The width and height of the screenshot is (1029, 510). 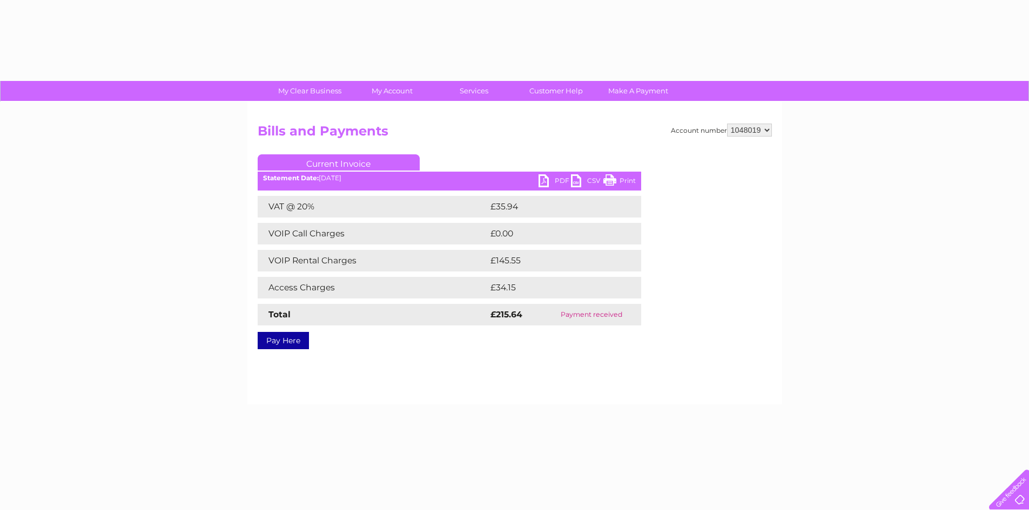 What do you see at coordinates (339, 163) in the screenshot?
I see `a: Current Invoice` at bounding box center [339, 163].